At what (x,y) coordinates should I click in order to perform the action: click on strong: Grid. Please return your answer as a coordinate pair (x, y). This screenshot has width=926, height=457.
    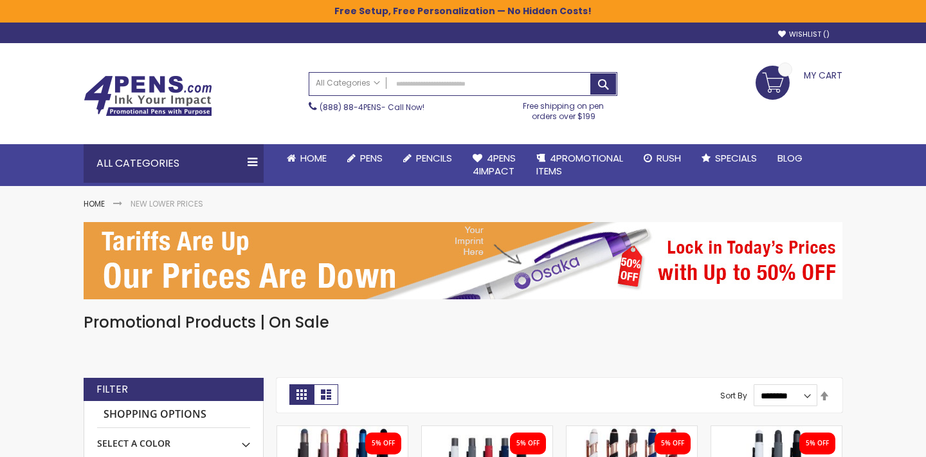
    Looking at the image, I should click on (302, 394).